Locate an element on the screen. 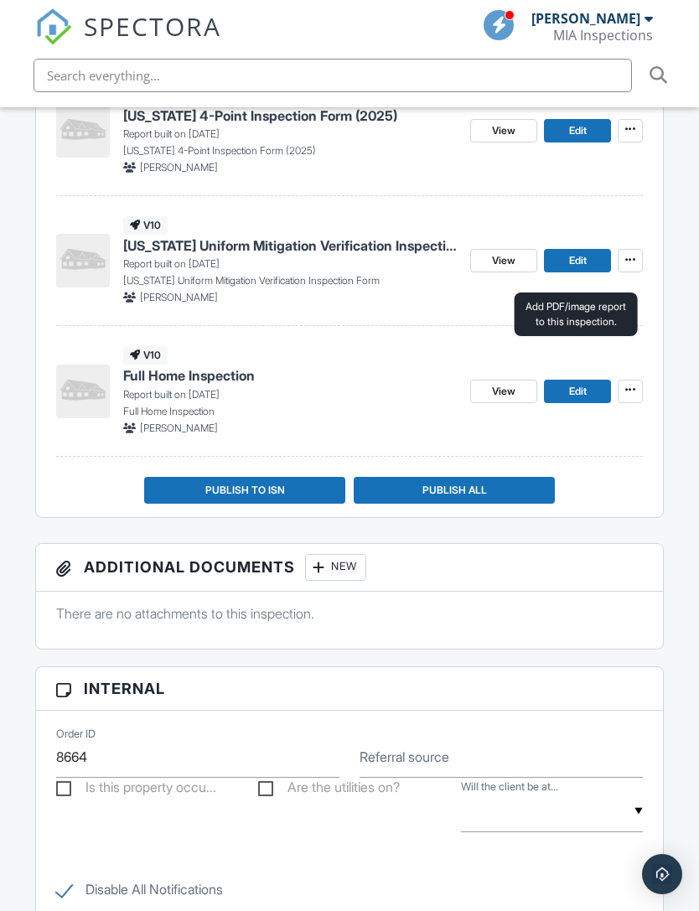  label: Will the client be attending? is located at coordinates (510, 787).